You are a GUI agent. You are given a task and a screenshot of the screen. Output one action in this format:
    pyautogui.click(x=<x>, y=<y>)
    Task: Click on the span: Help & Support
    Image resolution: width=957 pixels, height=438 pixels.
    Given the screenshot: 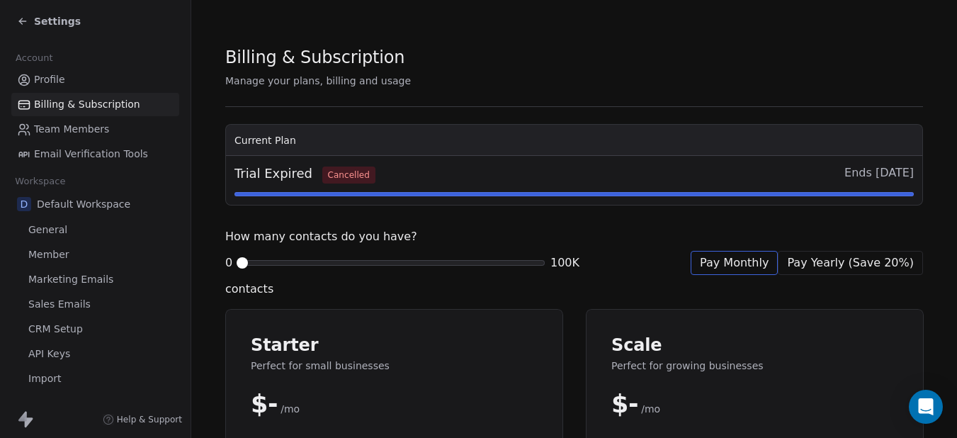 What is the action you would take?
    pyautogui.click(x=149, y=419)
    